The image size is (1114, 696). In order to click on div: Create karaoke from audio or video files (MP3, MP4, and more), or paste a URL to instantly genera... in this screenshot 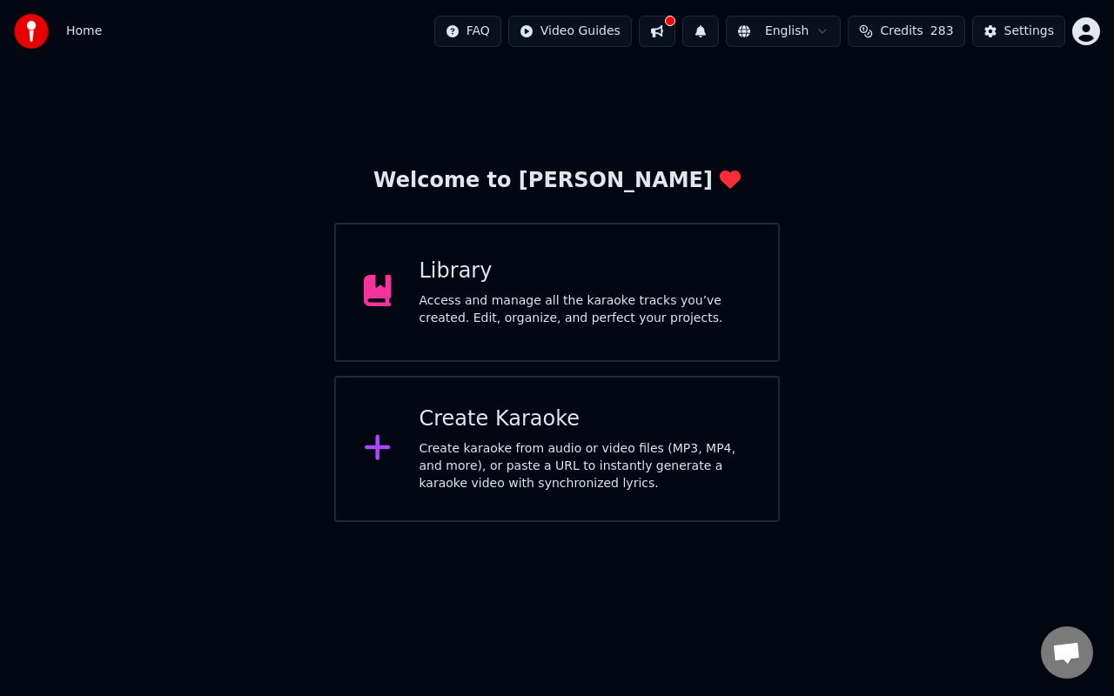, I will do `click(585, 466)`.